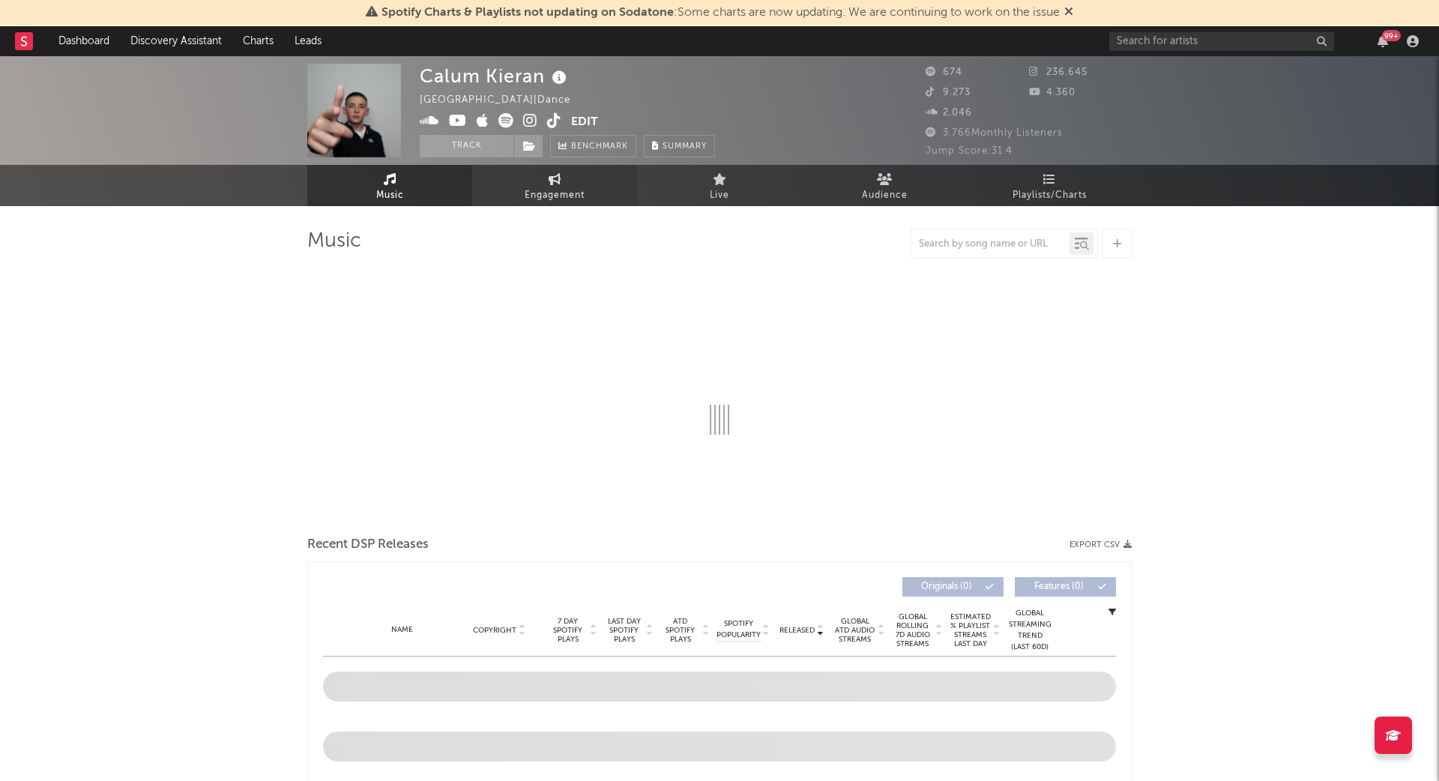 This screenshot has width=1439, height=781. I want to click on span: Audience, so click(884, 196).